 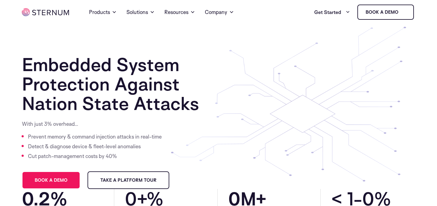 What do you see at coordinates (95, 147) in the screenshot?
I see `li: Detect & diagnose device & fleet-level anomalies` at bounding box center [95, 147].